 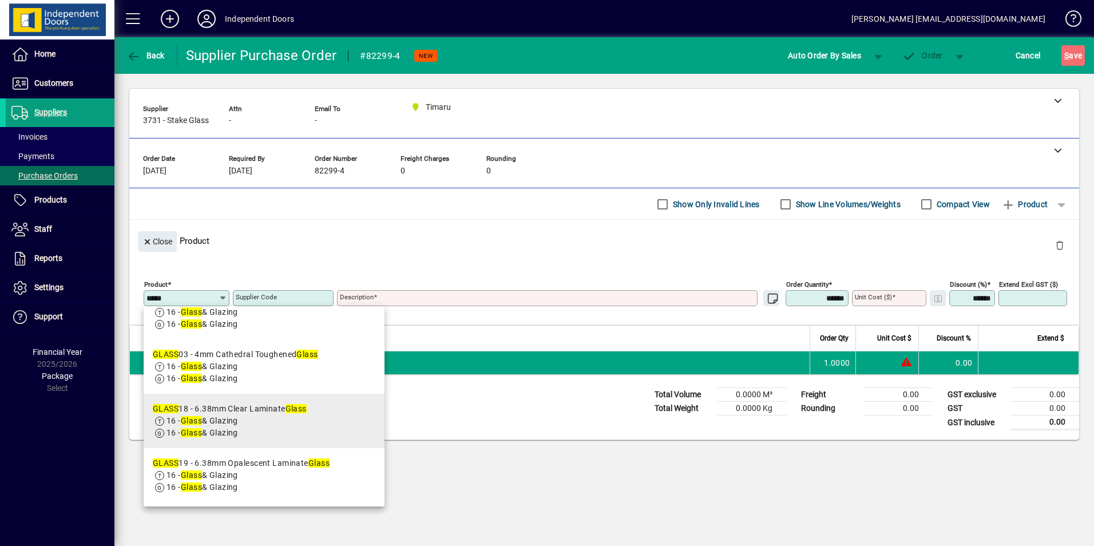 I want to click on span: ave, so click(x=1073, y=55).